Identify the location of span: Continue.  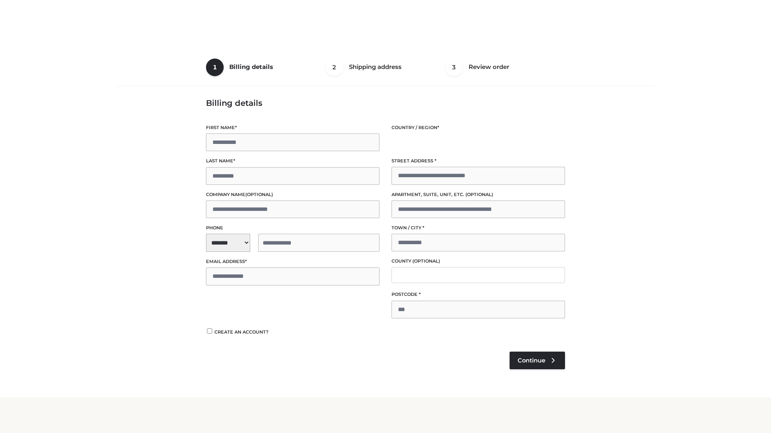
(531, 361).